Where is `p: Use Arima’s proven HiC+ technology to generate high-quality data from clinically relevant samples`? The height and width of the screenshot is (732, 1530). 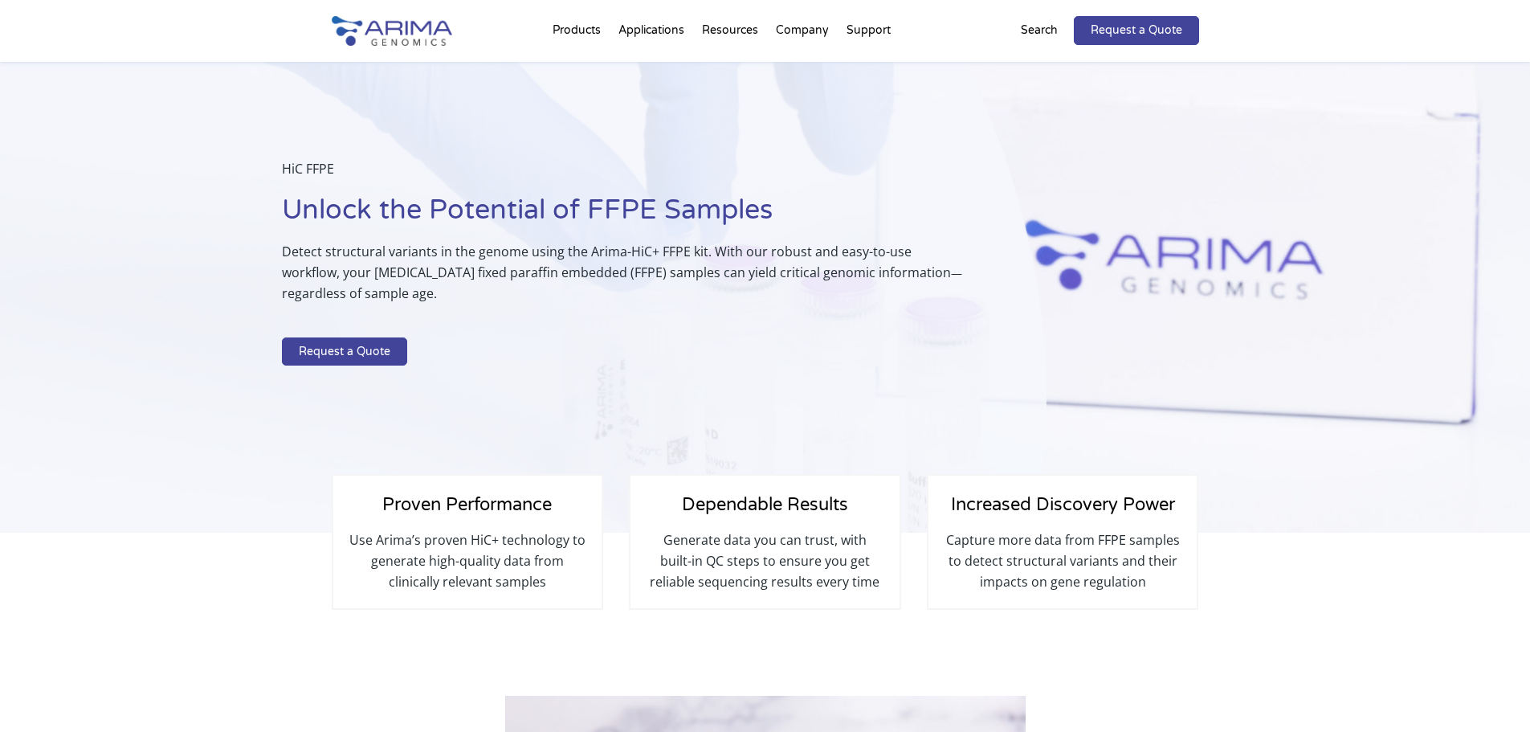 p: Use Arima’s proven HiC+ technology to generate high-quality data from clinically relevant samples is located at coordinates (467, 561).